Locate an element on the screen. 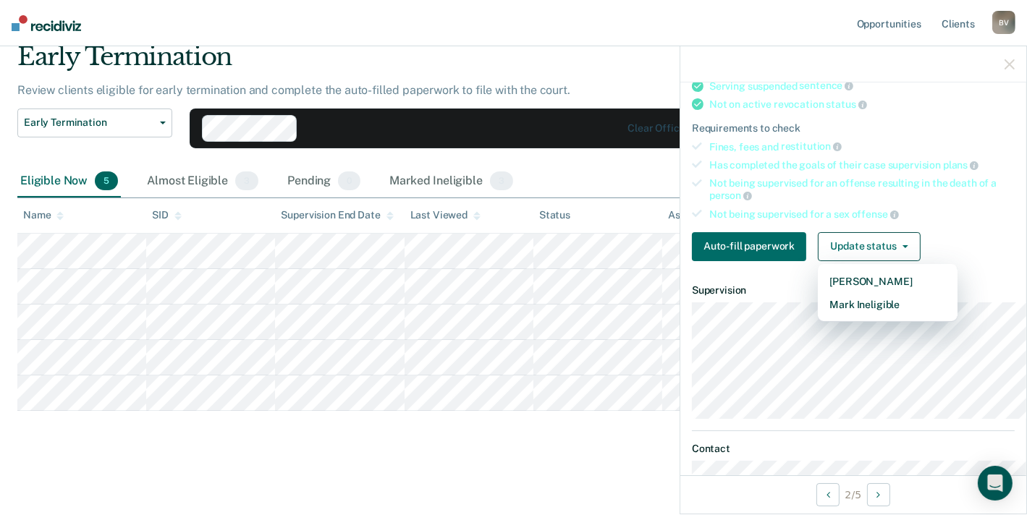 This screenshot has height=515, width=1027. div: Pending is located at coordinates (323, 182).